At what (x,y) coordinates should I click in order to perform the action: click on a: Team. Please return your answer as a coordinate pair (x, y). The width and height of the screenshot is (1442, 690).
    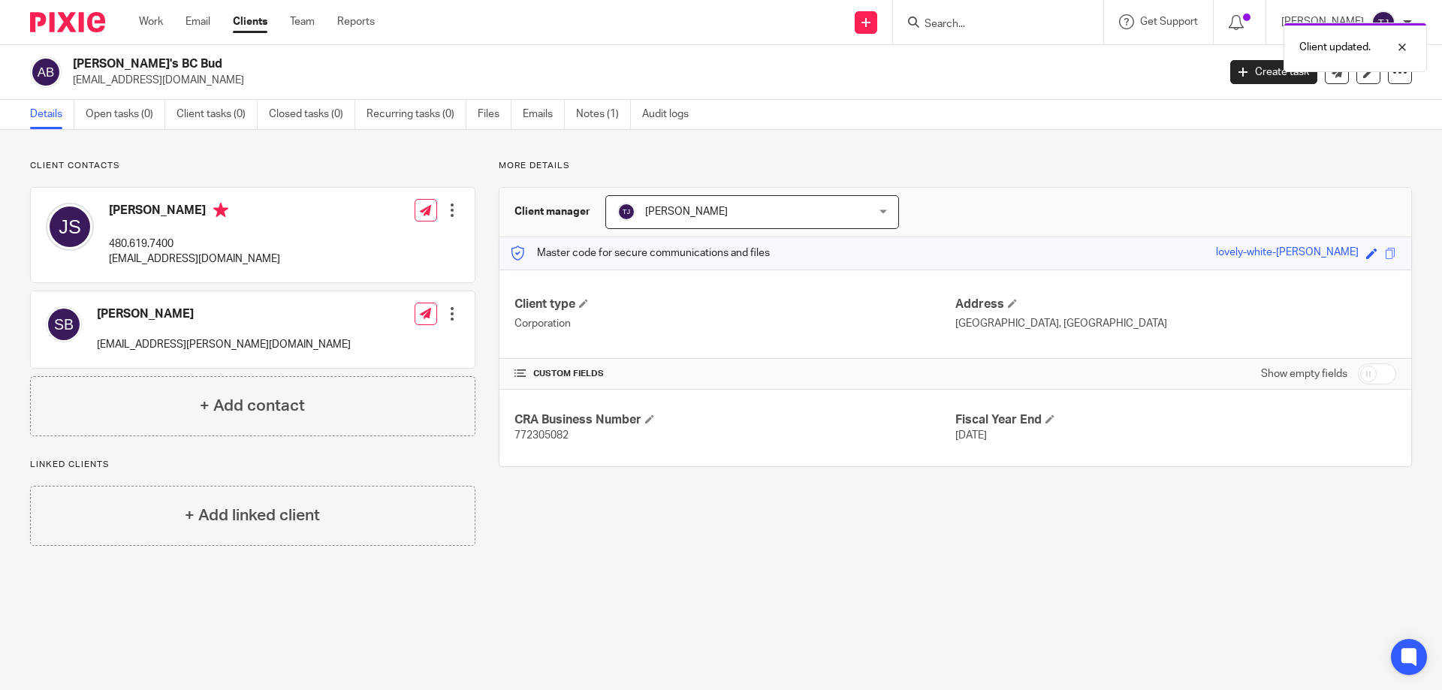
    Looking at the image, I should click on (302, 22).